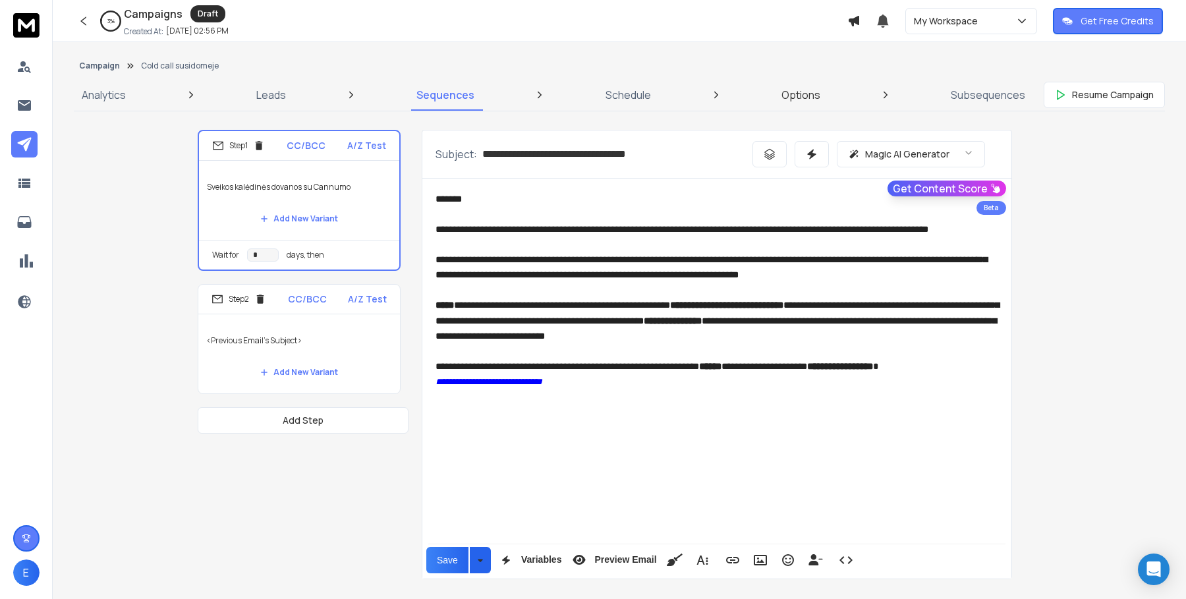 The height and width of the screenshot is (599, 1186). I want to click on p: Sequences, so click(445, 95).